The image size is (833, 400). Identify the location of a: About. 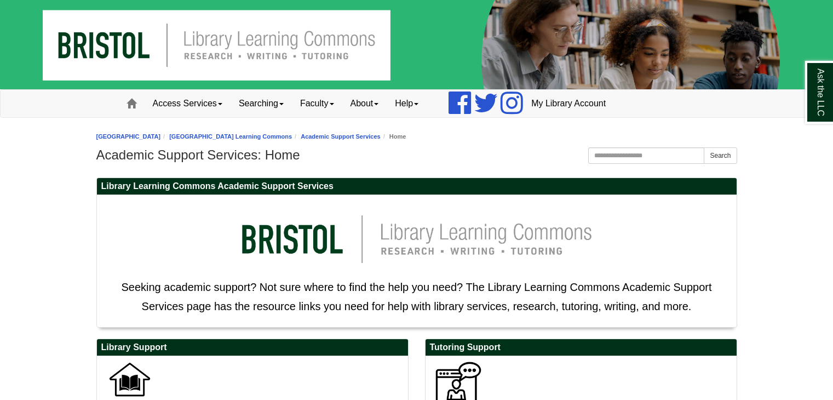
(365, 104).